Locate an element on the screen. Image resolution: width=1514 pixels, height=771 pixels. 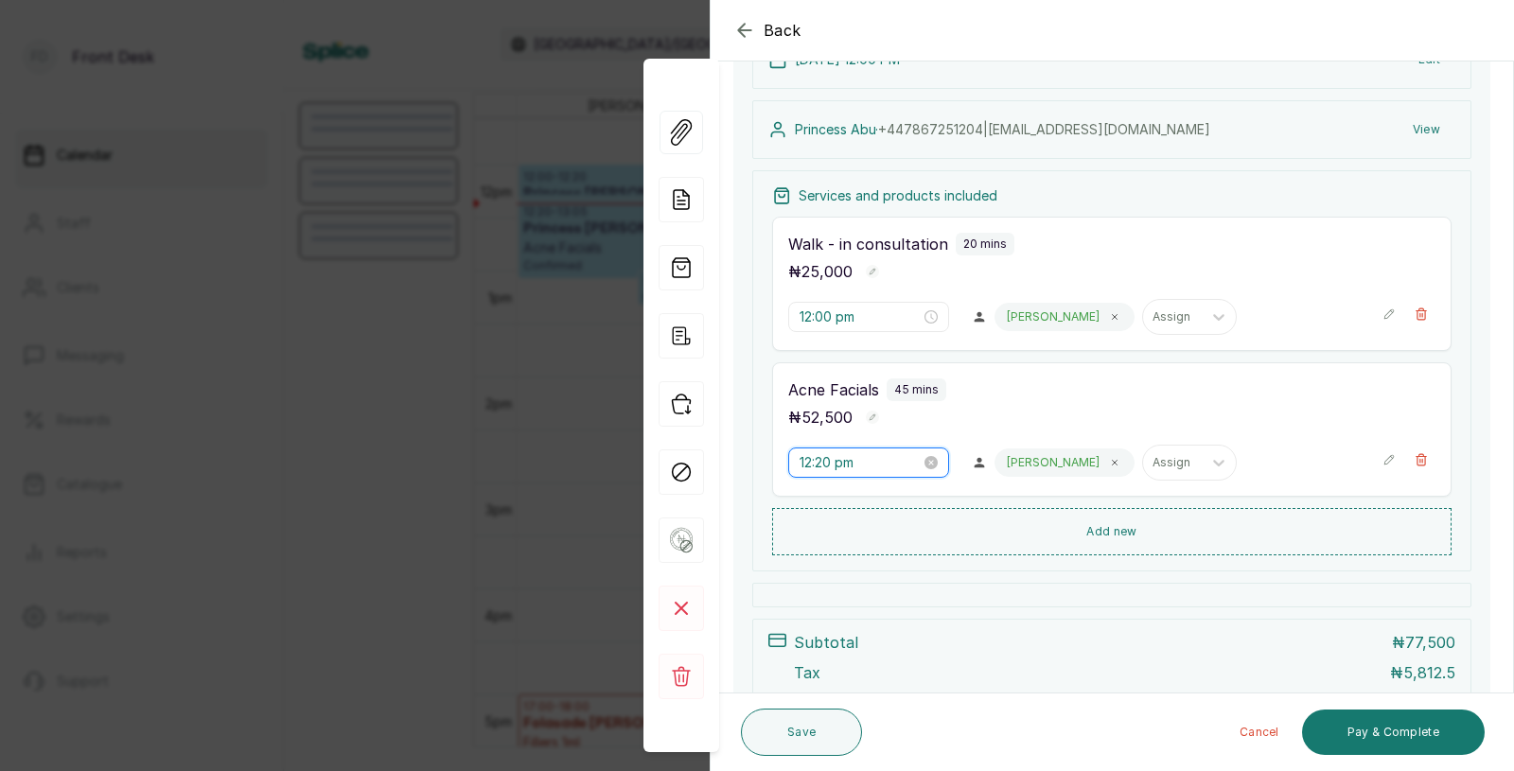
span: 25,000 is located at coordinates (827, 272).